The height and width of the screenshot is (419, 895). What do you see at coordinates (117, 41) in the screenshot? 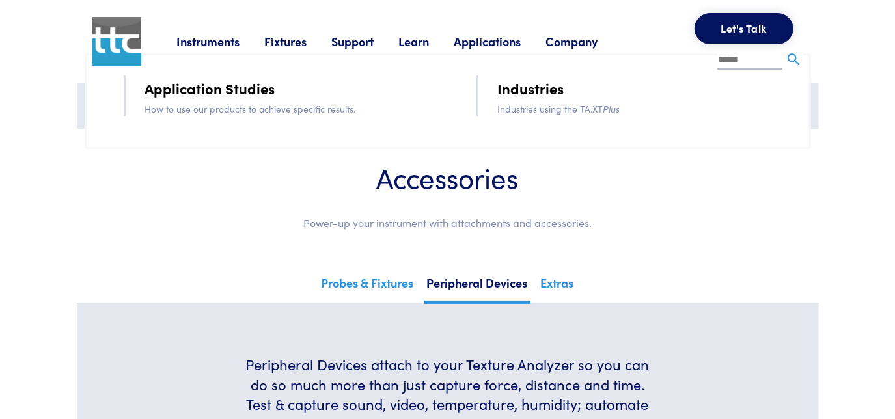
I see `img: ttc_logo_1x1_v1.0.png` at bounding box center [117, 41].